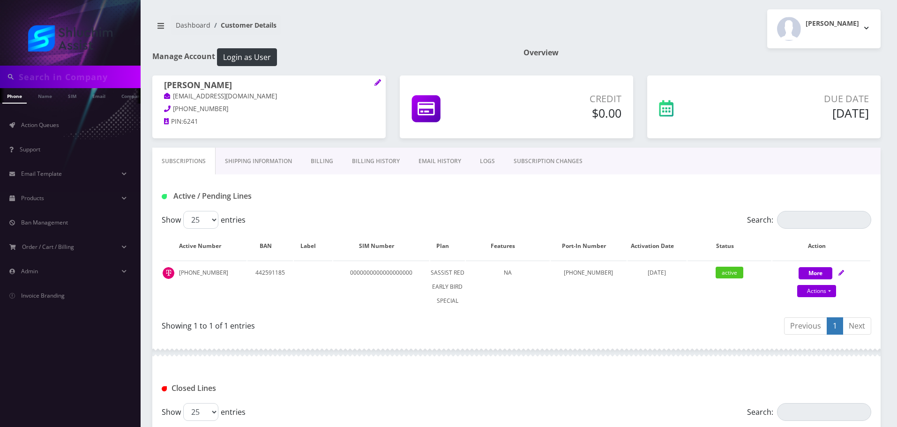 The image size is (897, 427). Describe the element at coordinates (448, 286) in the screenshot. I see `td: SASSIST RED EARLY BIRD SPECIAL` at that location.